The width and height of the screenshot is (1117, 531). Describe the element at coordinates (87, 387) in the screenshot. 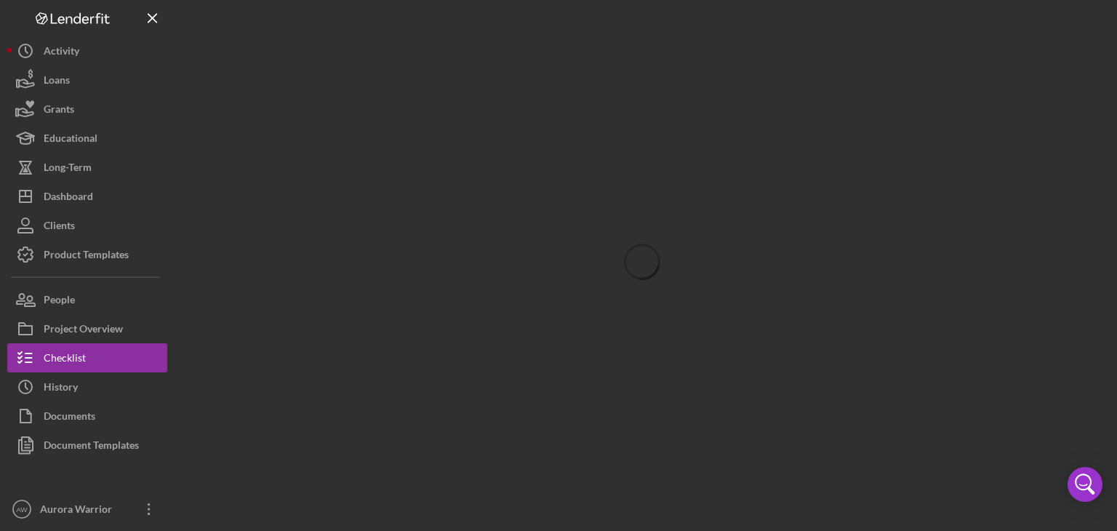

I see `button: History` at that location.